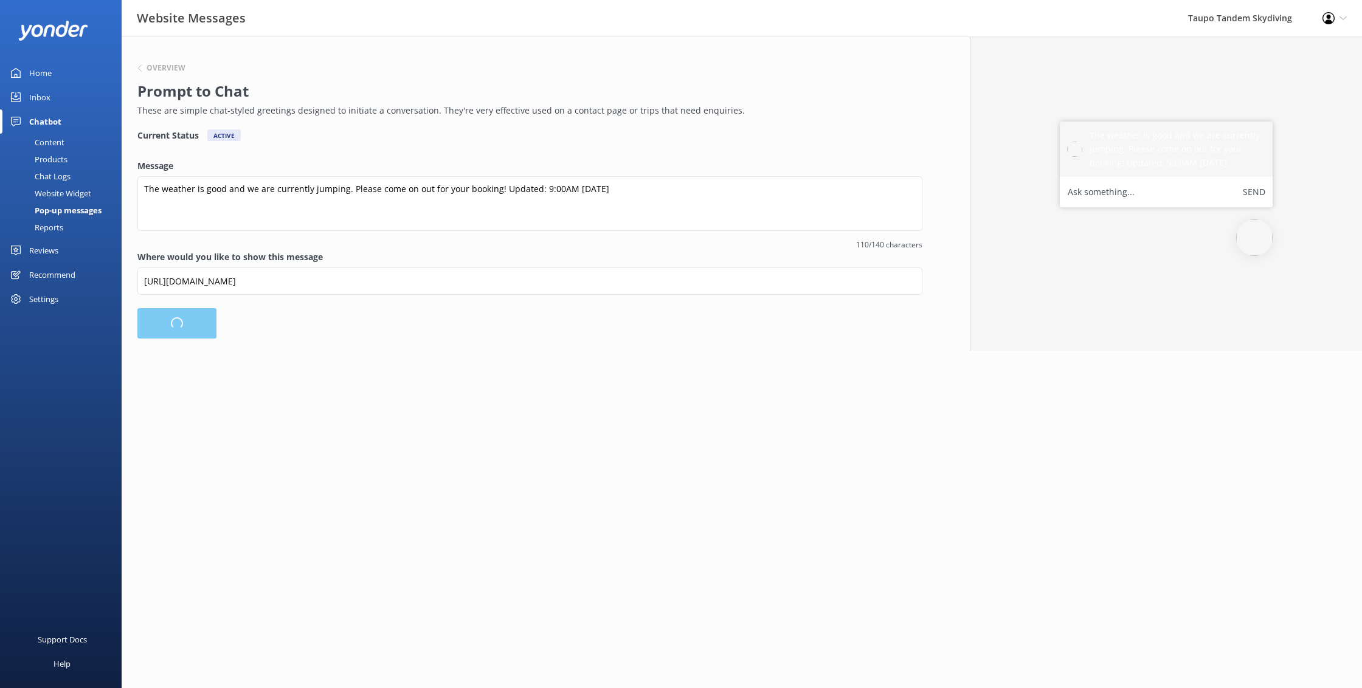 The width and height of the screenshot is (1362, 688). I want to click on button: Overview, so click(161, 68).